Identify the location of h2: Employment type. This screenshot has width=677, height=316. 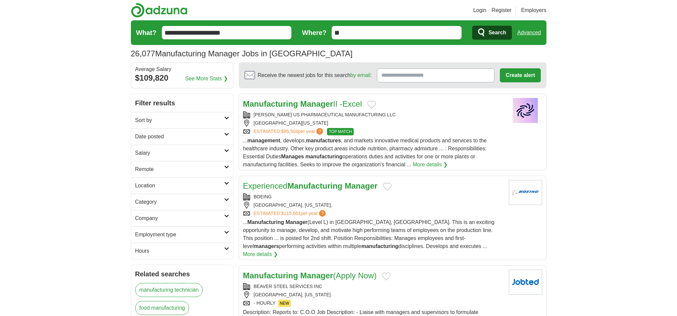
(180, 235).